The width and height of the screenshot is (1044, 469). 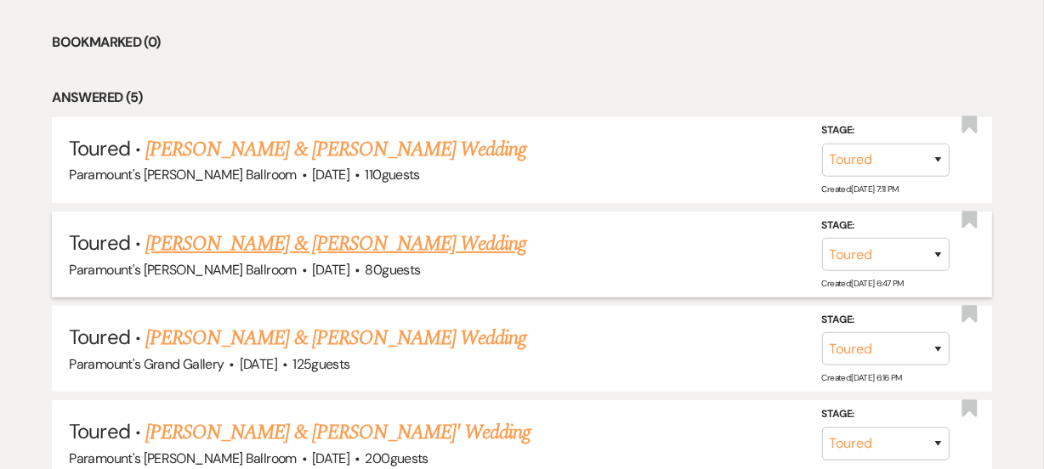 I want to click on li: Bookmarked (0), so click(x=521, y=43).